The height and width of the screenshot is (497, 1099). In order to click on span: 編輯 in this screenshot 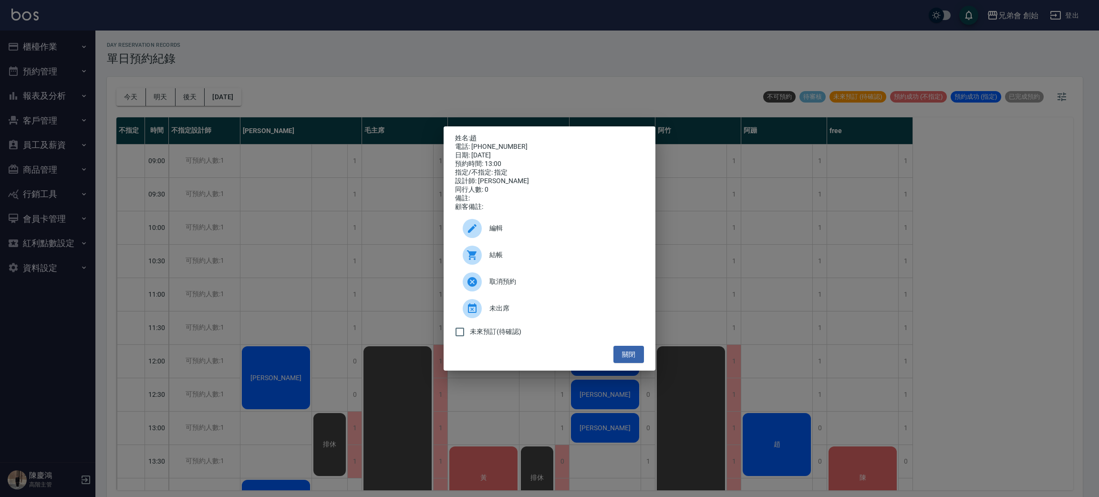, I will do `click(563, 228)`.